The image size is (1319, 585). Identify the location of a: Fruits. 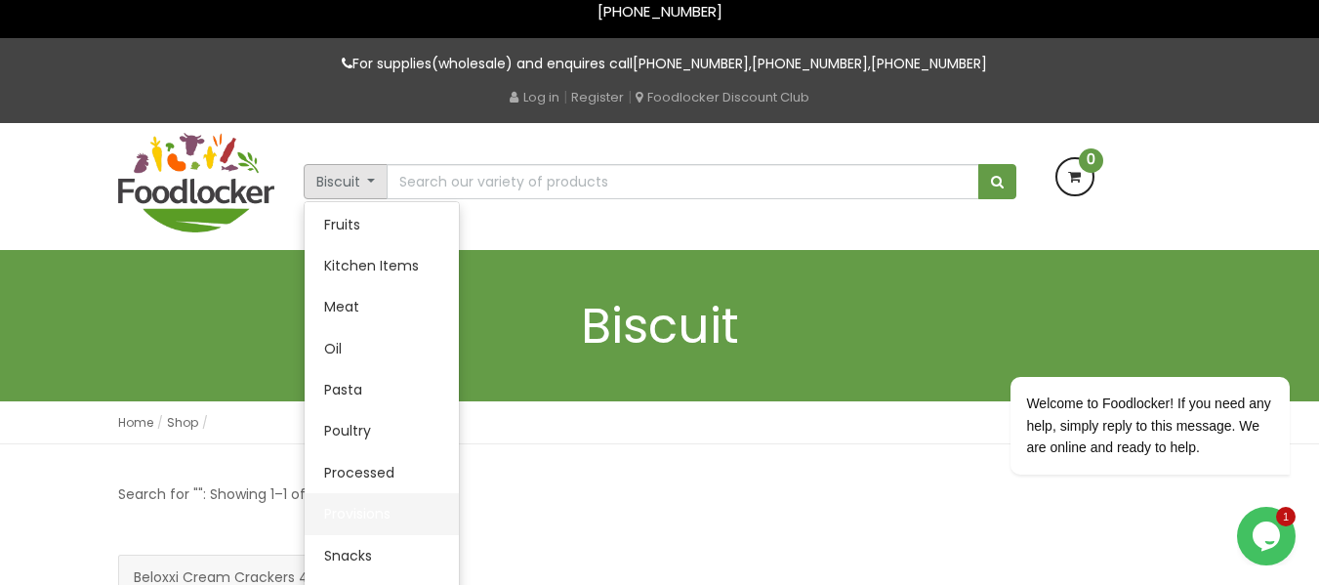
(382, 225).